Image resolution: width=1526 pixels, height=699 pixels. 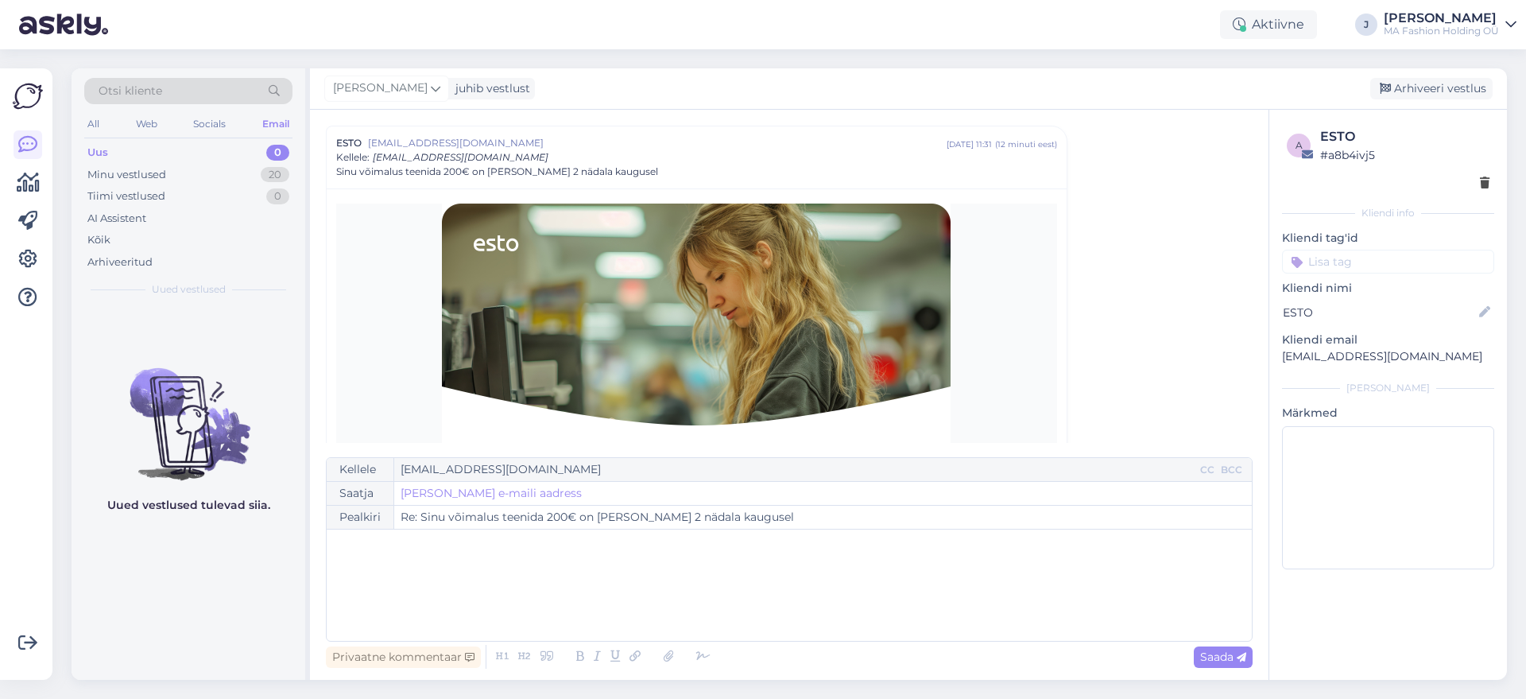 I want to click on div: Email, so click(x=276, y=124).